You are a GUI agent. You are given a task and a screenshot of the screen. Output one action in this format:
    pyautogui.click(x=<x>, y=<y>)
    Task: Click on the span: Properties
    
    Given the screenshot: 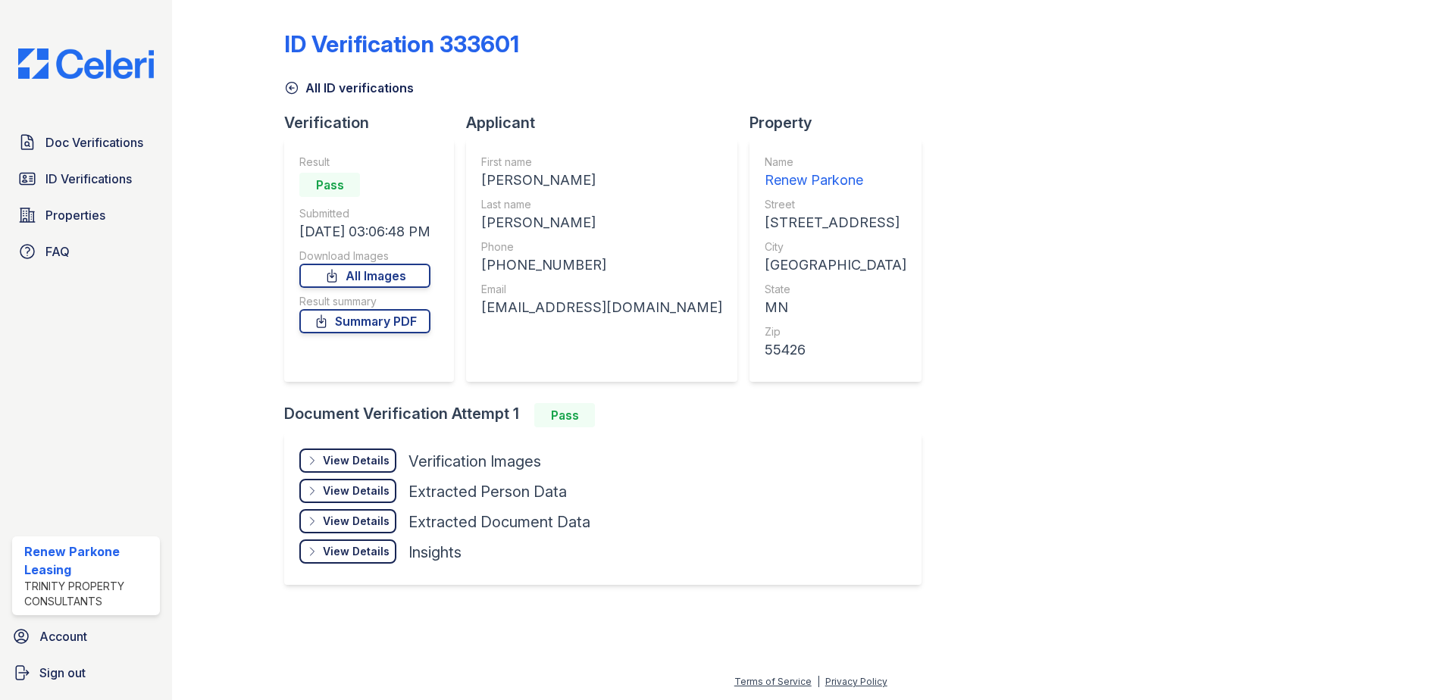 What is the action you would take?
    pyautogui.click(x=75, y=215)
    